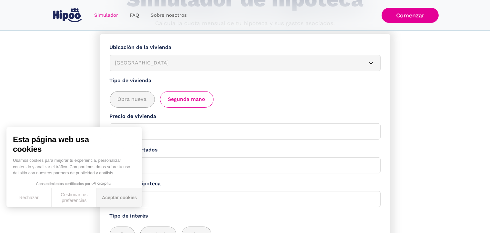  Describe the element at coordinates (187, 99) in the screenshot. I see `span: Segunda mano` at that location.